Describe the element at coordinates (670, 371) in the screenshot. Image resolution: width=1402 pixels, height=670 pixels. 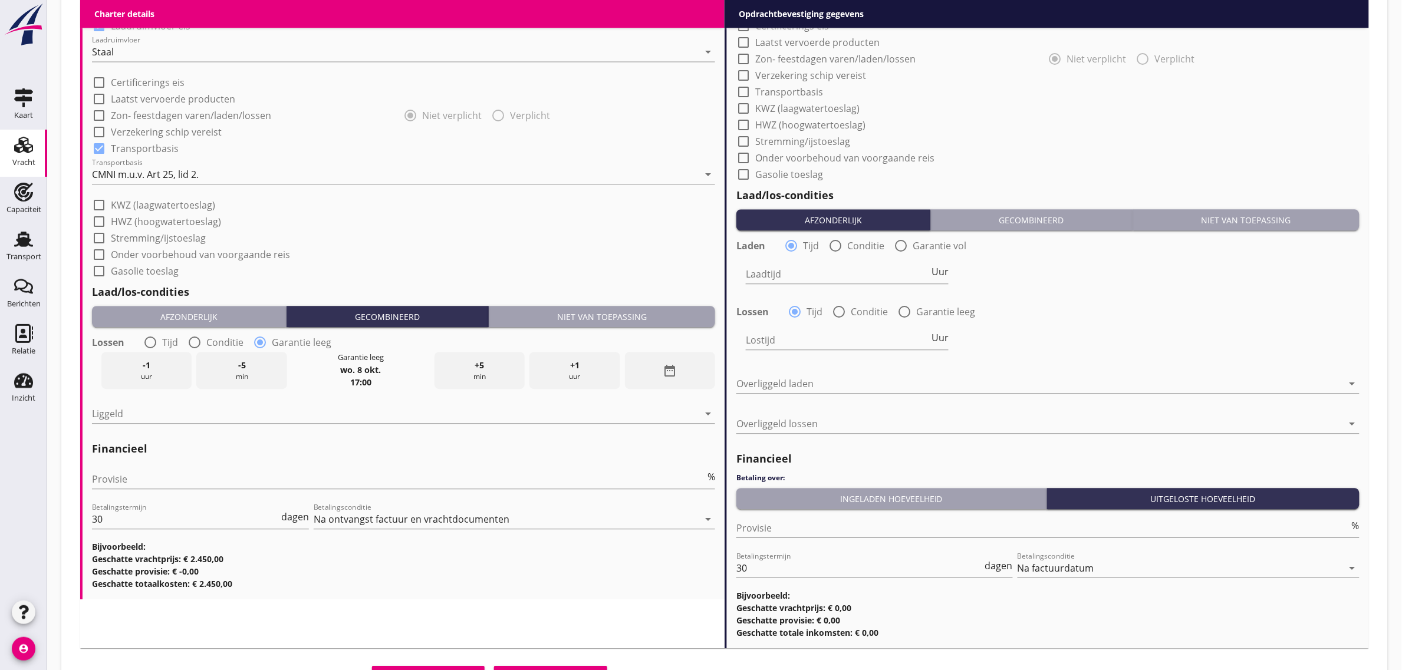
I see `i: date_range` at that location.